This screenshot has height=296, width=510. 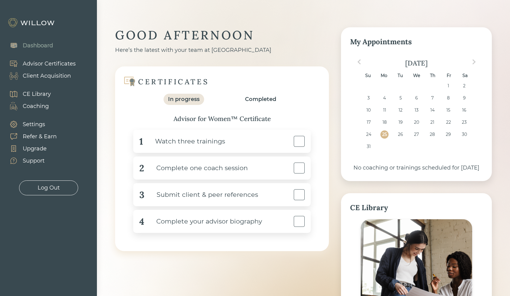 What do you see at coordinates (40, 136) in the screenshot?
I see `div: Refer & Earn` at bounding box center [40, 136].